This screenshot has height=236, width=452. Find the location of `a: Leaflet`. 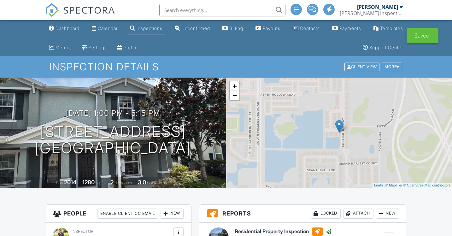

a: Leaflet is located at coordinates (379, 185).